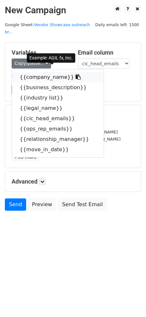 This screenshot has height=317, width=146. I want to click on h2: New Campaign, so click(73, 10).